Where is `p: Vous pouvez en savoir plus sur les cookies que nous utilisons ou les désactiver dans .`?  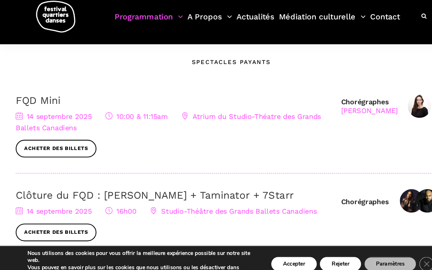 p: Vous pouvez en savoir plus sur les cookies que nous utilisons ou les désactiver dans . is located at coordinates (132, 260).